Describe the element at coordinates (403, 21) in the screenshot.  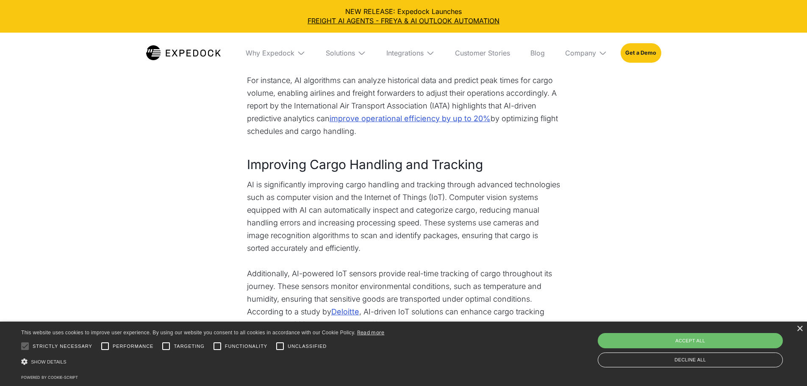
I see `a: FREIGHT AI AGENTS - FREYA & AI OUTLOOK AUTOMATION` at that location.